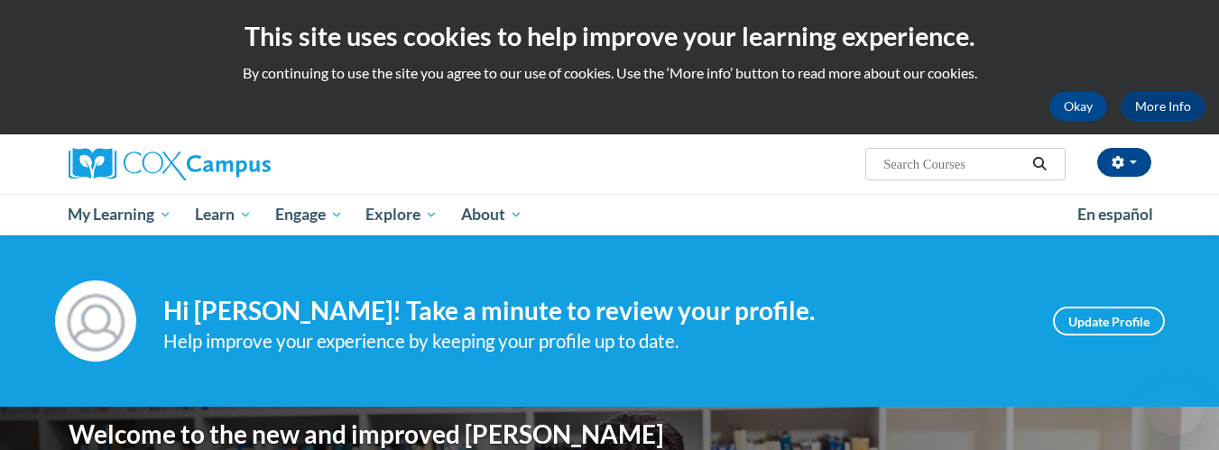  Describe the element at coordinates (1109, 321) in the screenshot. I see `a: Update Profile` at that location.